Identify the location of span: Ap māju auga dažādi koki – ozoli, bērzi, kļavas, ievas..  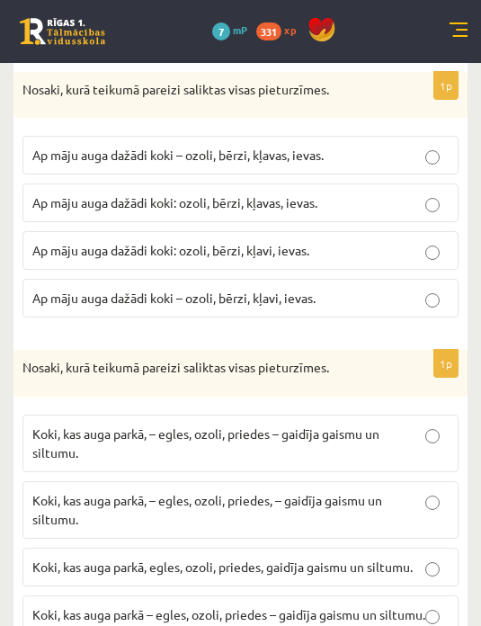
(178, 155).